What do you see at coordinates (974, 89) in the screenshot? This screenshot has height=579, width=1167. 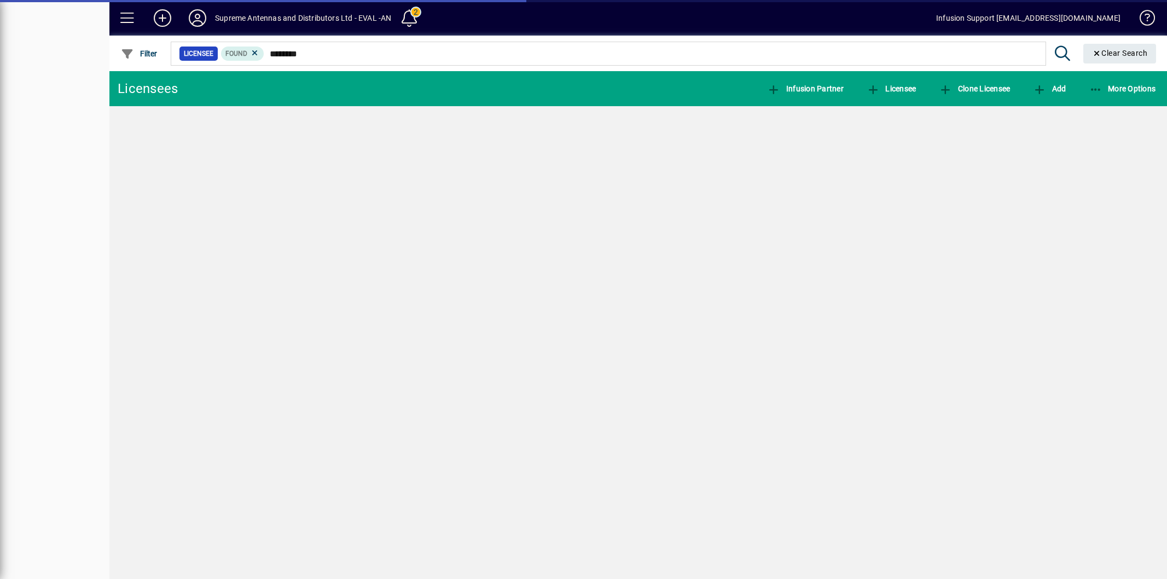 I see `button: Clone Licensee` at bounding box center [974, 89].